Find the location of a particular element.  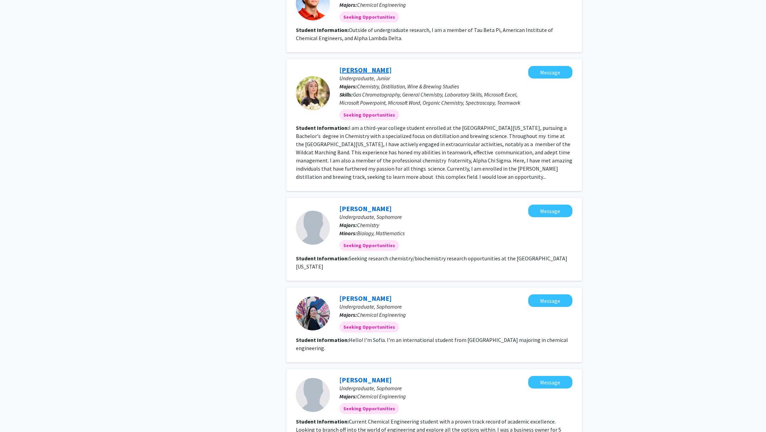

fg-read-more: Outside of undergraduate research, I am a member of Tau Beta Pi, American Institute of Chemical E... is located at coordinates (424, 34).